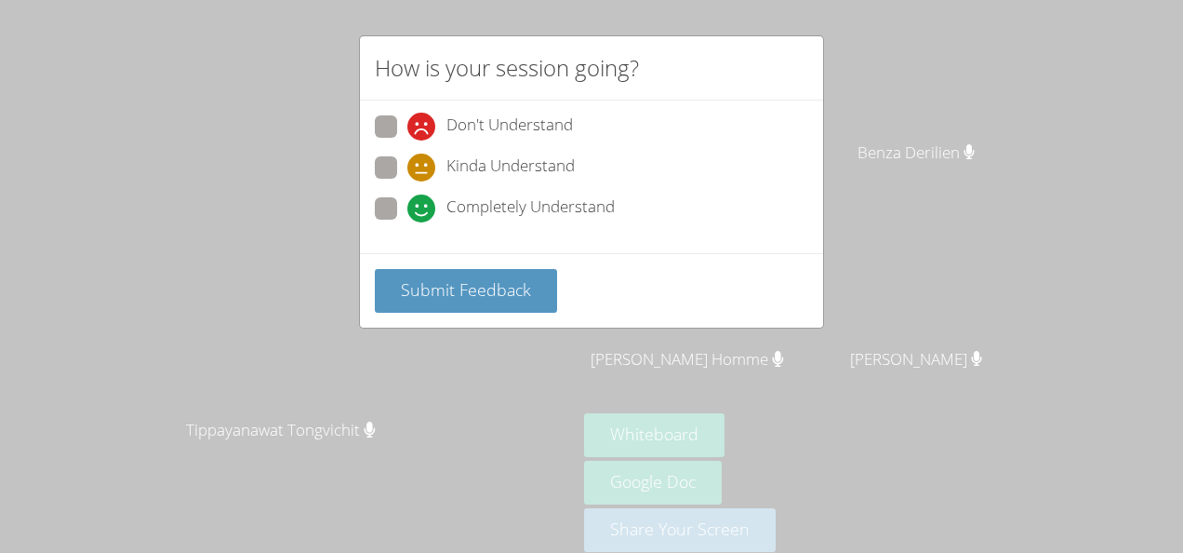 The width and height of the screenshot is (1183, 553). What do you see at coordinates (511, 167) in the screenshot?
I see `span: Kinda Understand` at bounding box center [511, 167].